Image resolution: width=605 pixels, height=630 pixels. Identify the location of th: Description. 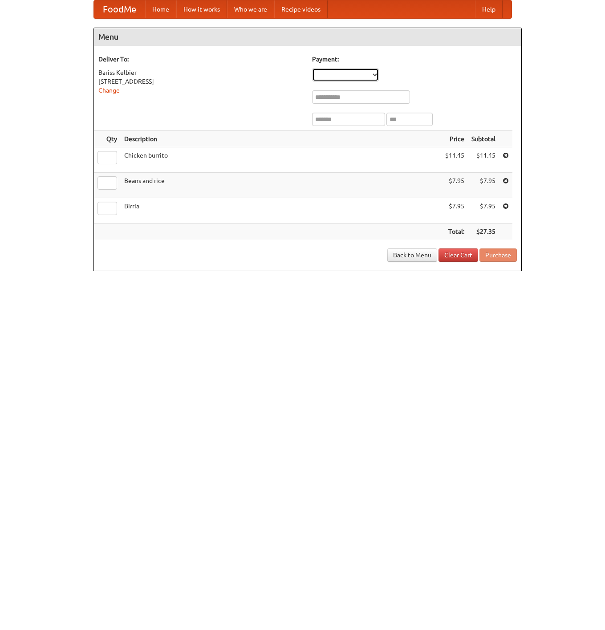
(281, 139).